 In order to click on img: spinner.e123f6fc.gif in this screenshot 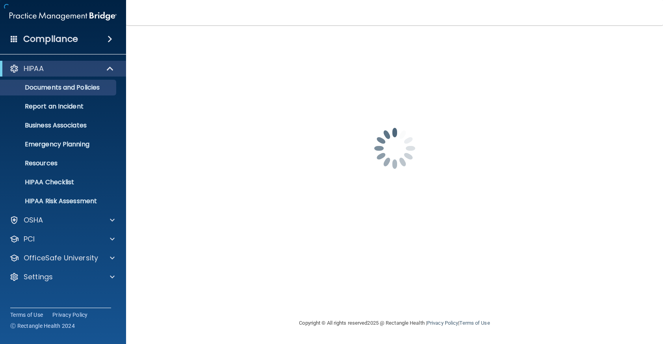, I will do `click(395, 148)`.